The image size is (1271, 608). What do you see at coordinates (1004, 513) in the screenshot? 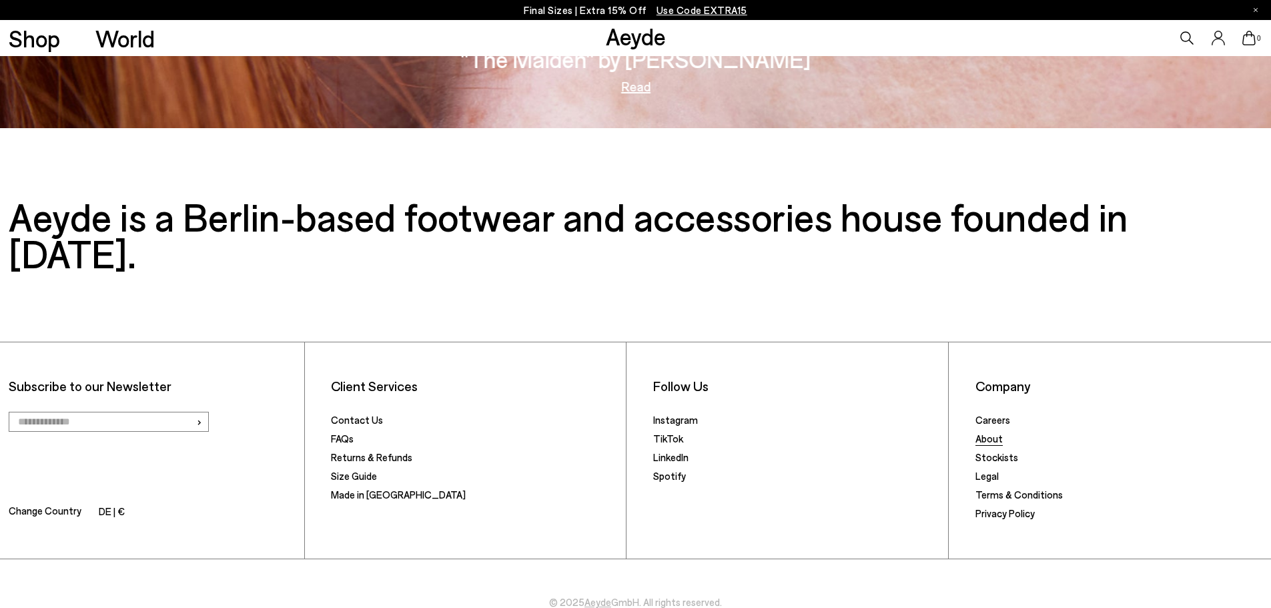
I see `a: Privacy Policy` at bounding box center [1004, 513].